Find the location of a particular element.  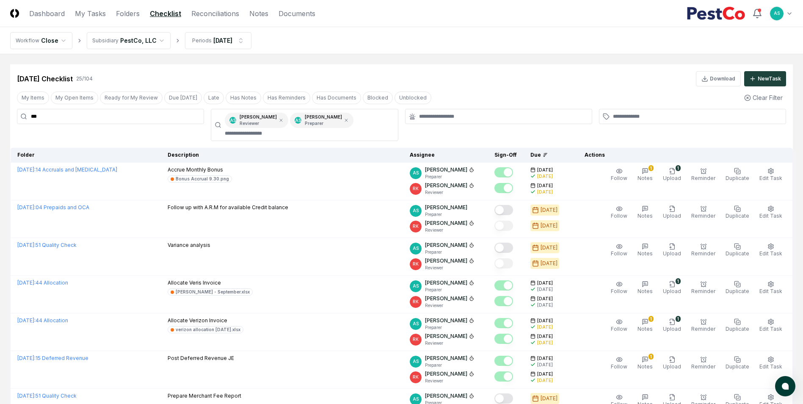

button: AS is located at coordinates (777, 14).